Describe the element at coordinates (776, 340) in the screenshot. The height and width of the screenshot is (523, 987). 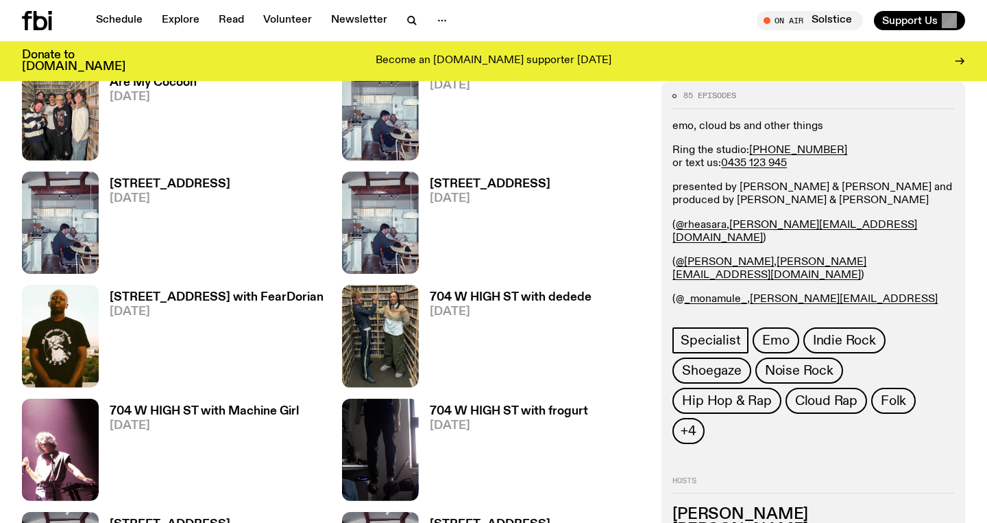
I see `span: Emo` at that location.